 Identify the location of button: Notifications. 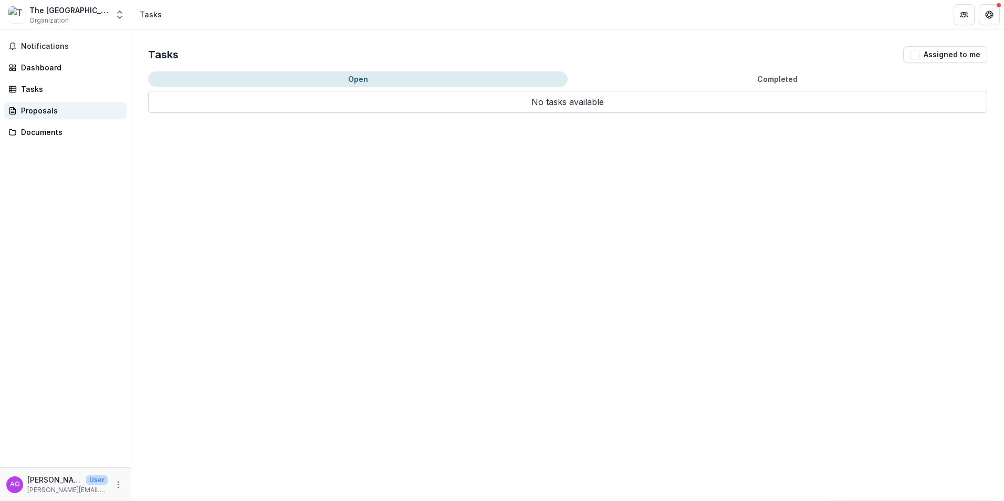
(65, 46).